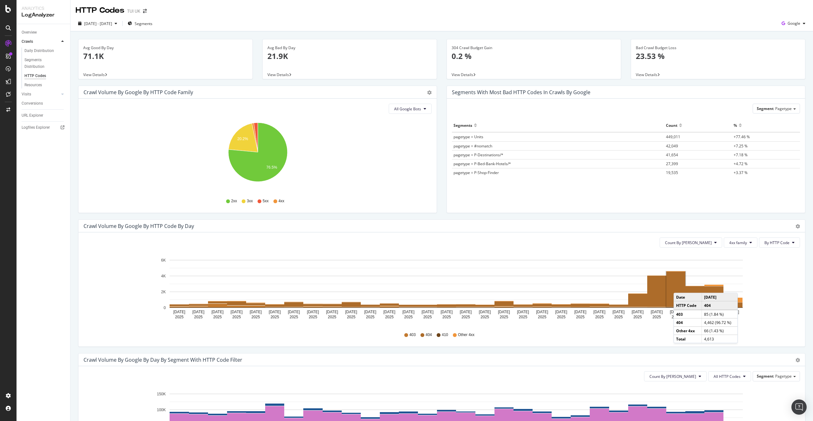 The image size is (813, 421). I want to click on a: Resources, so click(45, 85).